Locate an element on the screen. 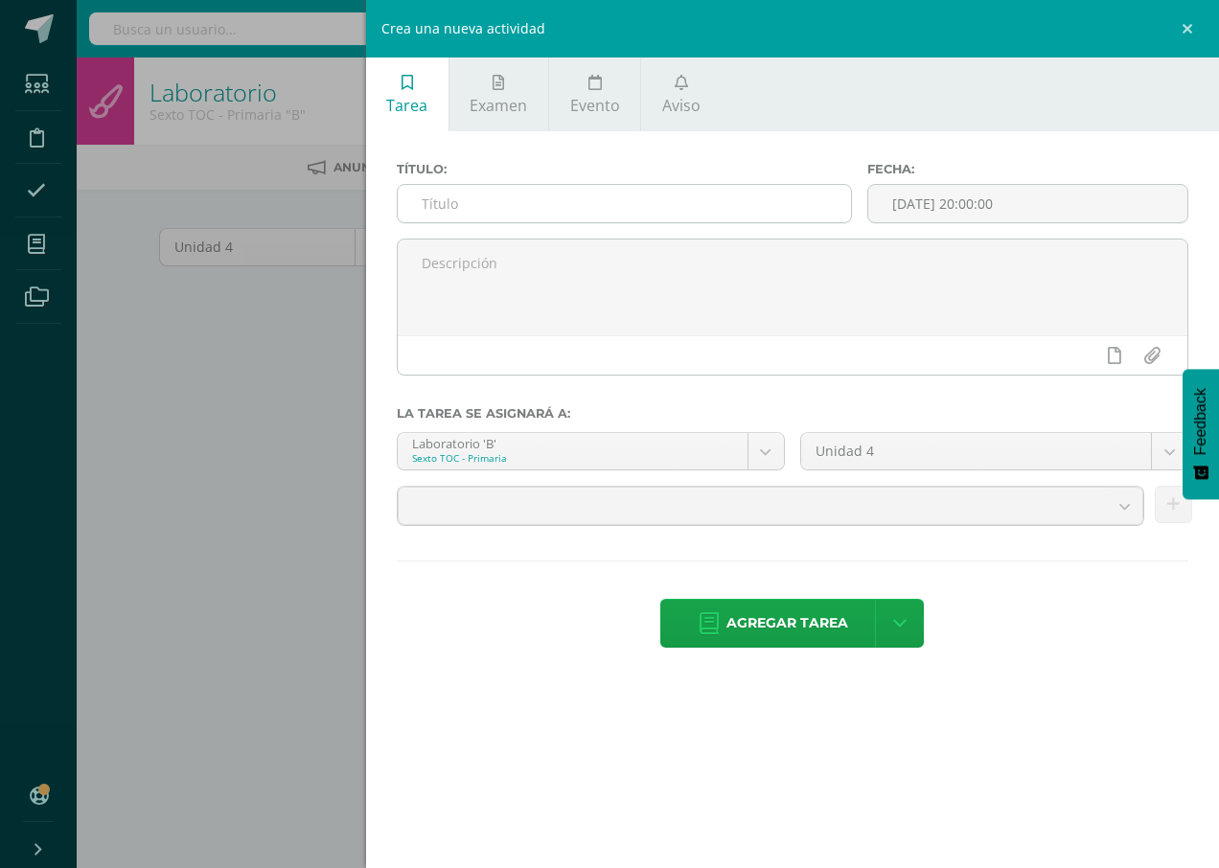 This screenshot has width=1219, height=868. span: Examen is located at coordinates (498, 105).